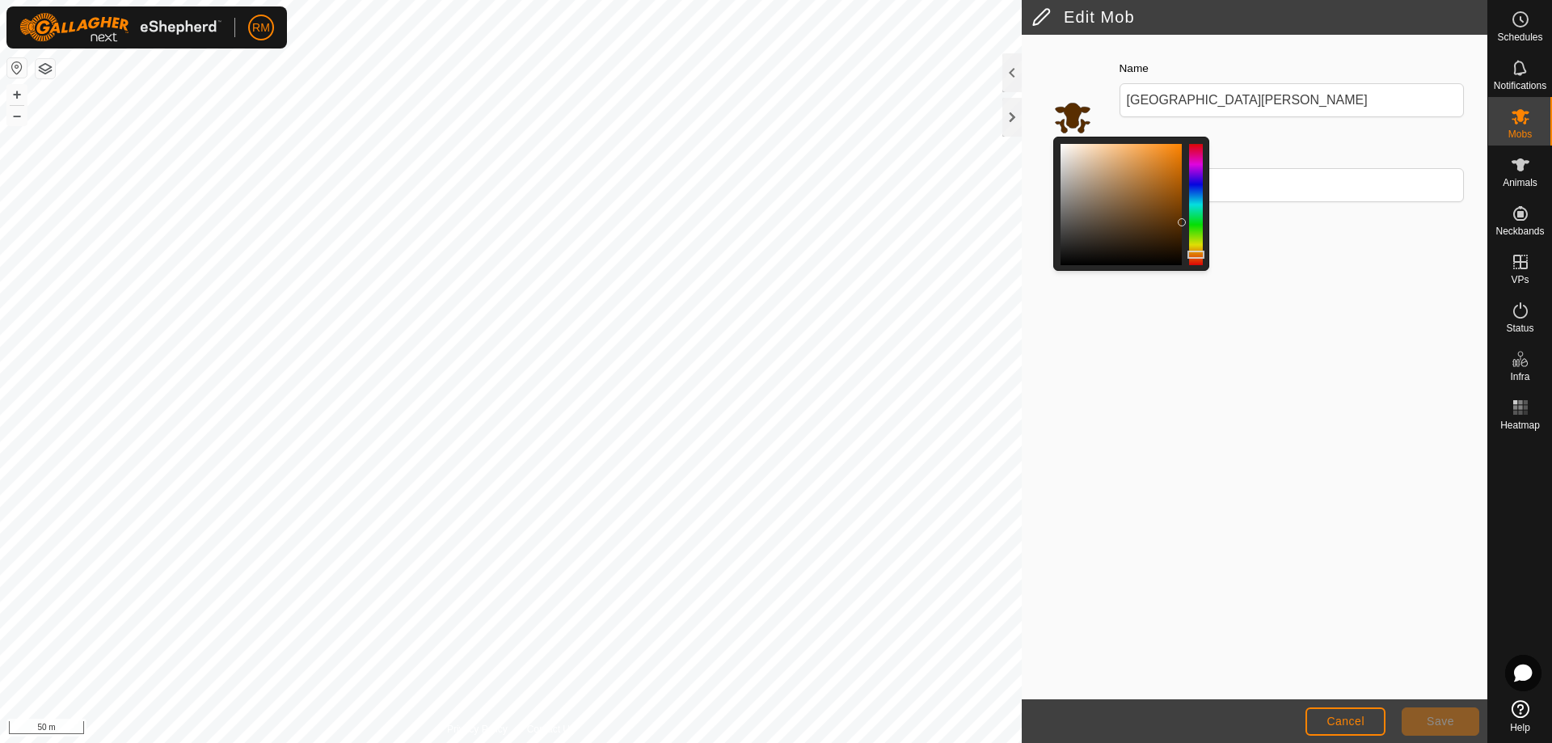 The height and width of the screenshot is (743, 1552). What do you see at coordinates (1520, 716) in the screenshot?
I see `a: Help` at bounding box center [1520, 716].